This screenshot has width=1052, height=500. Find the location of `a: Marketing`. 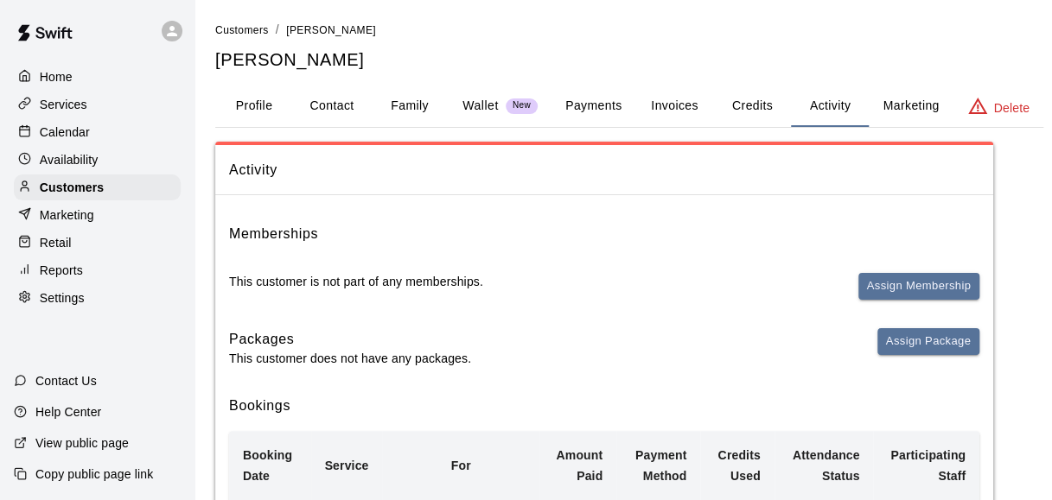

a: Marketing is located at coordinates (97, 215).